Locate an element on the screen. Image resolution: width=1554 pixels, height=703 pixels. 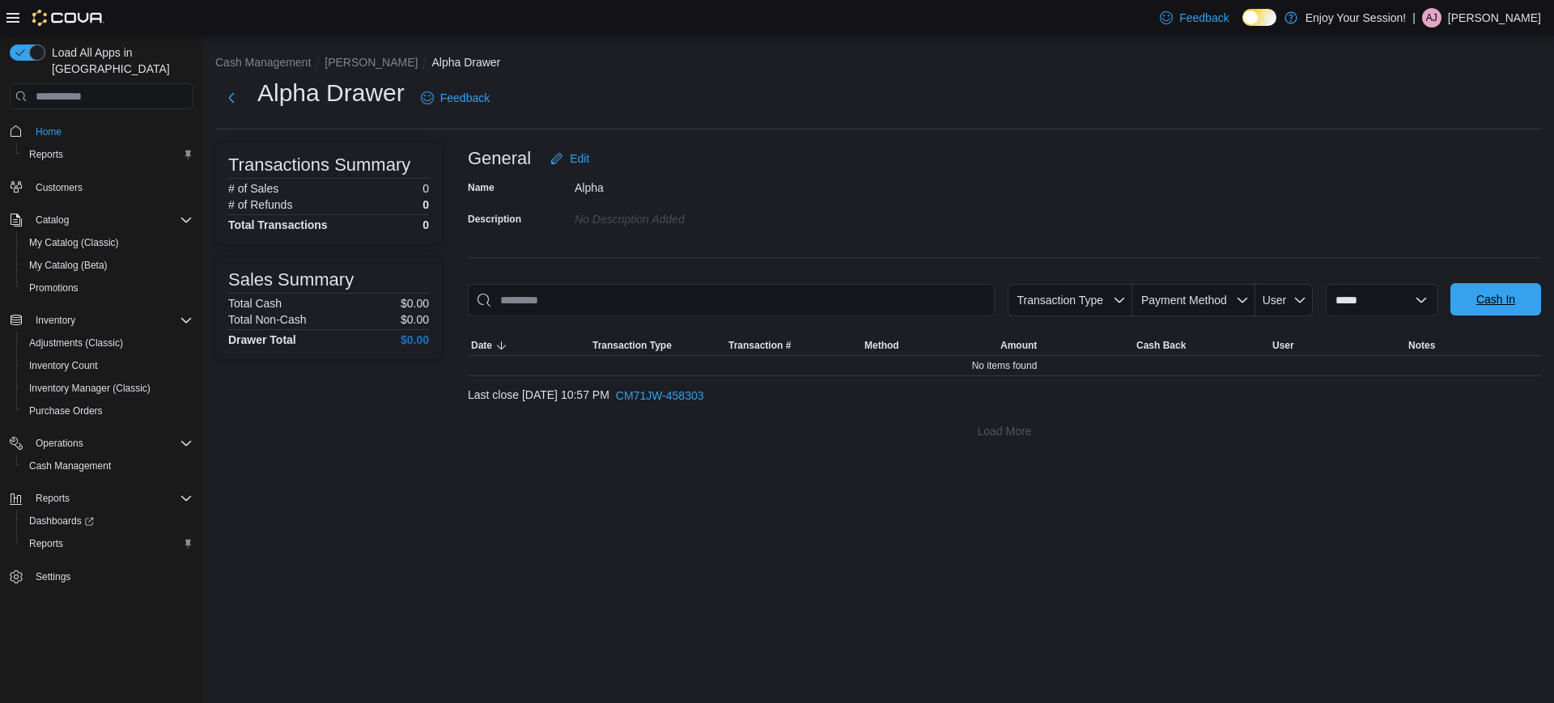
a: Inventory Count is located at coordinates (63, 366).